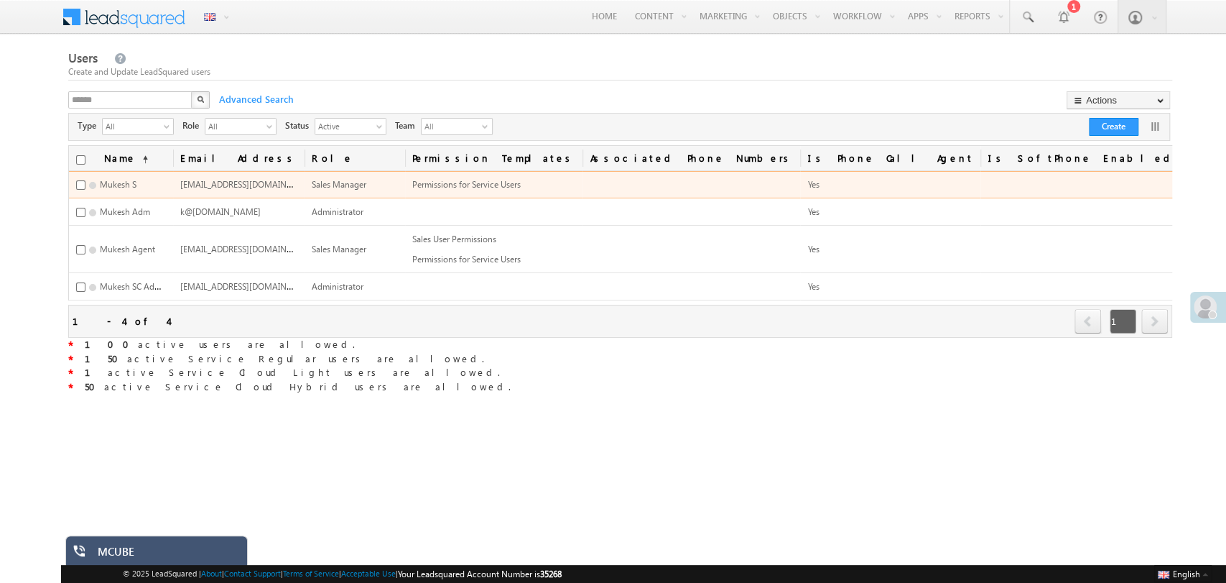  Describe the element at coordinates (1118, 100) in the screenshot. I see `button: Actions` at that location.